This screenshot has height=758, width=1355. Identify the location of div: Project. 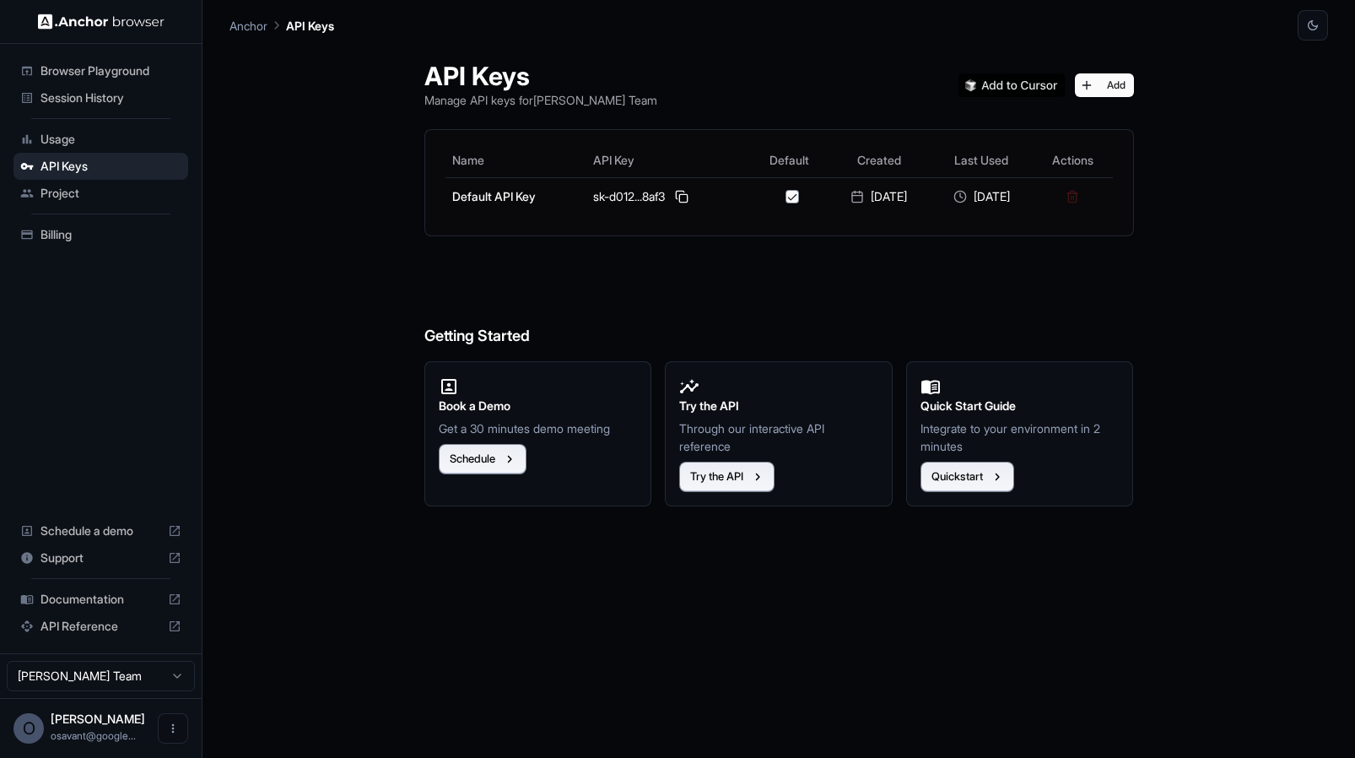
(100, 193).